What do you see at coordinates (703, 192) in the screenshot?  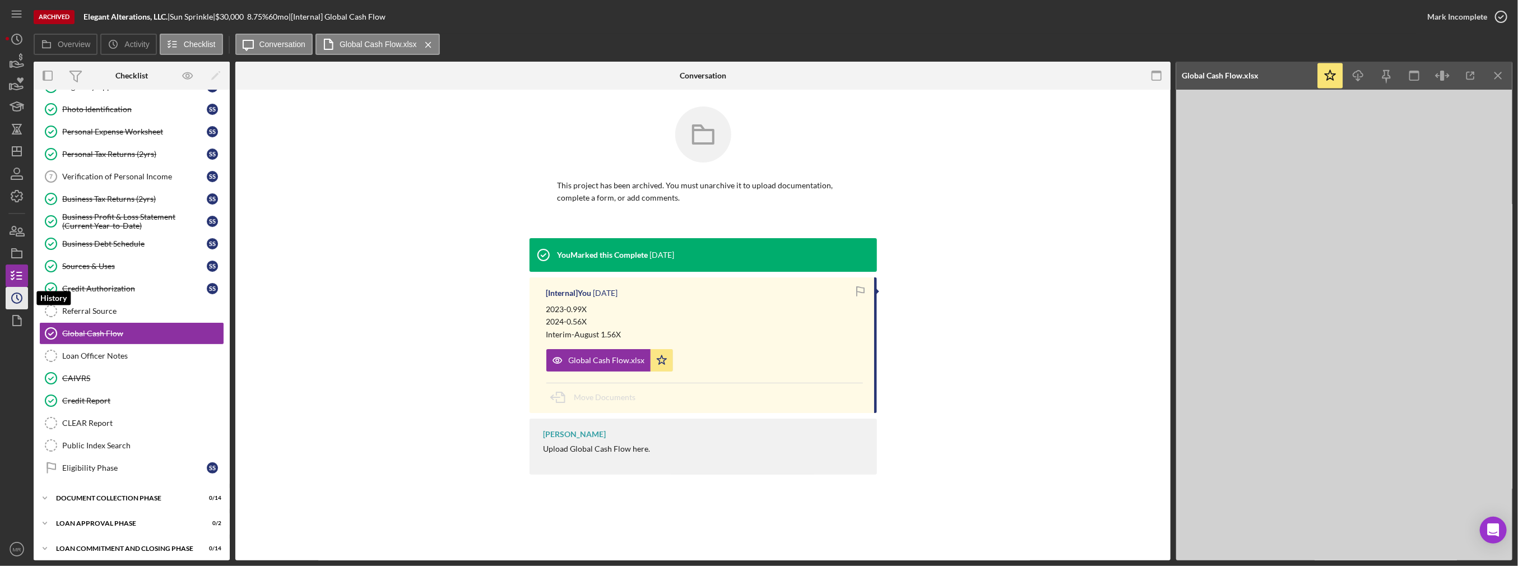 I see `p: This project has been archived. You must unarchive it to upload documentation, complete a form, o...` at bounding box center [703, 192].